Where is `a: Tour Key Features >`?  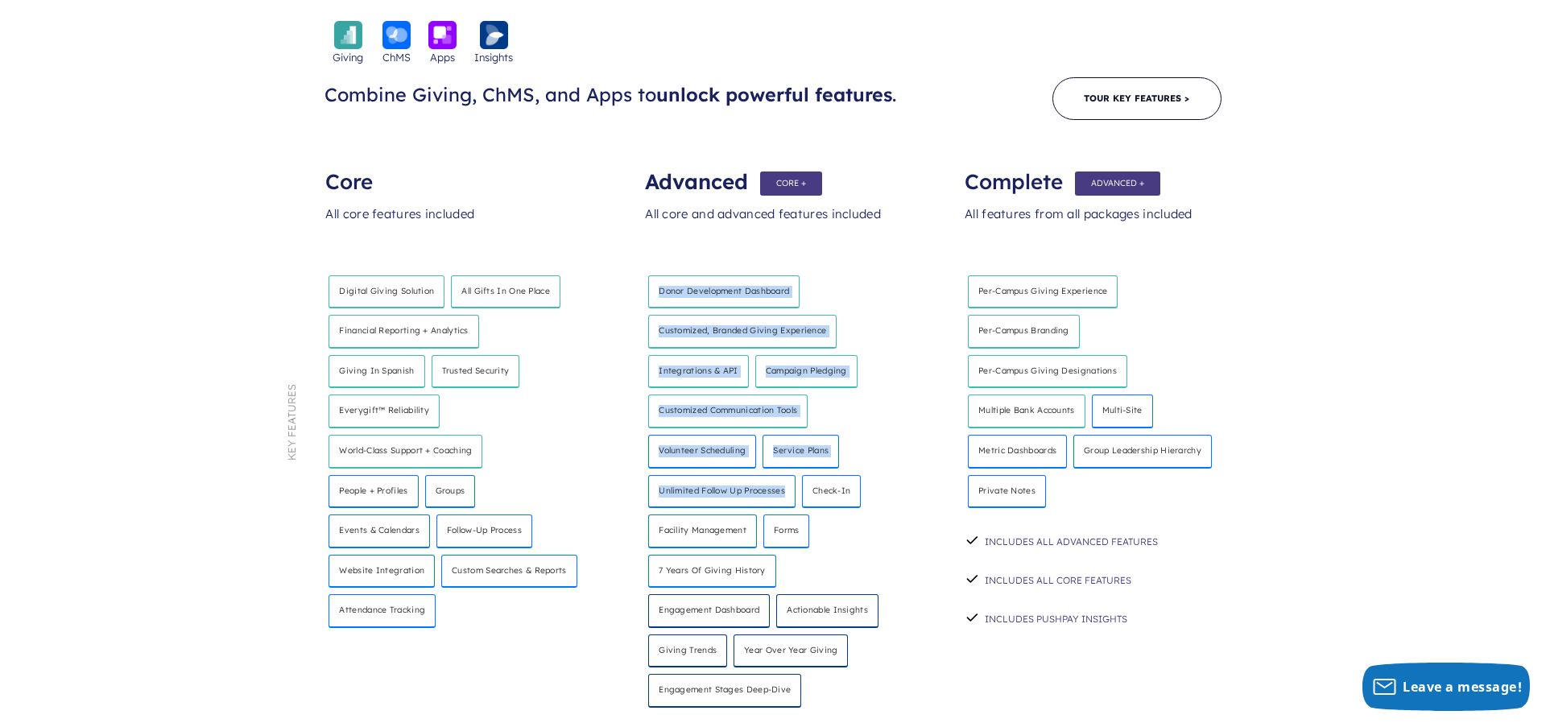
a: Tour Key Features > is located at coordinates (1137, 98).